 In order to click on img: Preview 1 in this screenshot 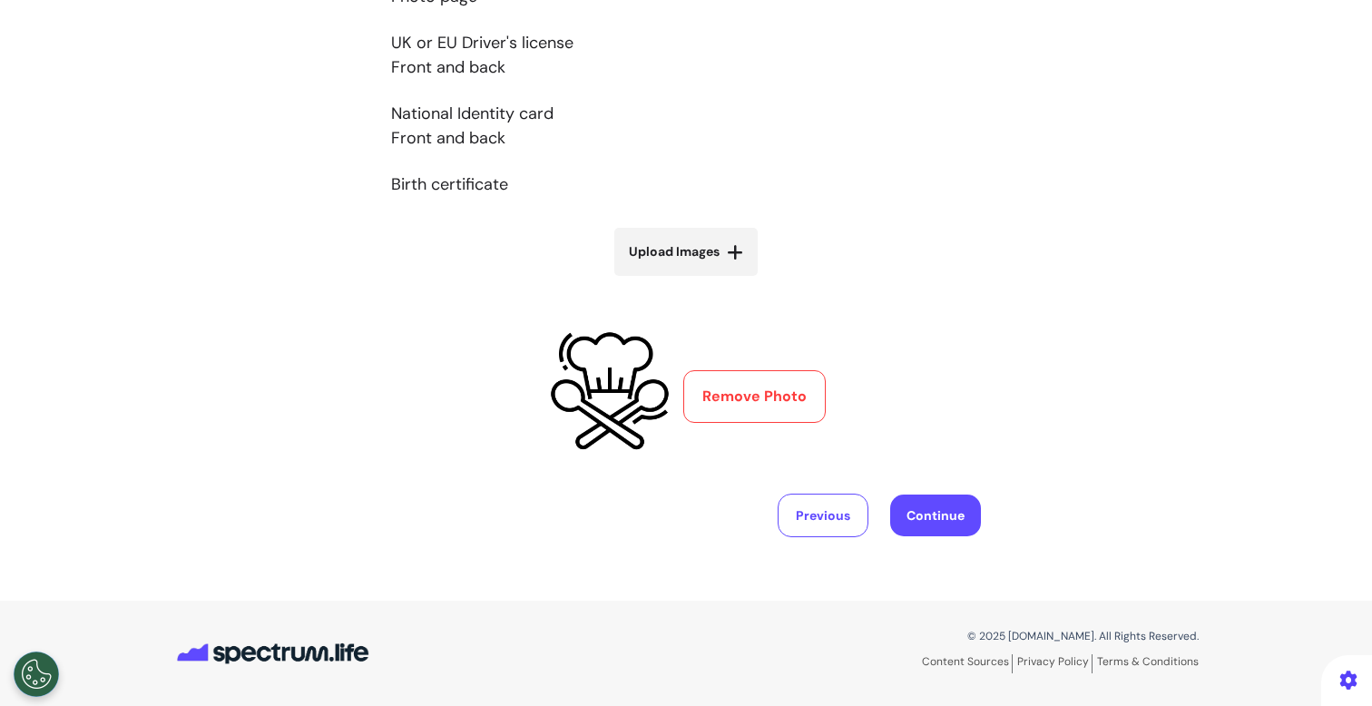, I will do `click(610, 391)`.